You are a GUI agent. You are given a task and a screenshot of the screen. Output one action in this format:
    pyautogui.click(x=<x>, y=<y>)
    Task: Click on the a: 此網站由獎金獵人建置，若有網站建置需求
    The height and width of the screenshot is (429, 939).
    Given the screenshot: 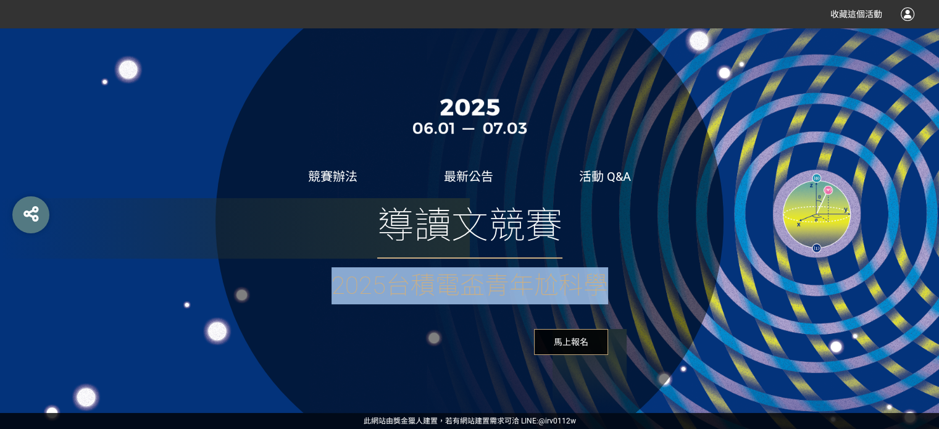 What is the action you would take?
    pyautogui.click(x=434, y=421)
    